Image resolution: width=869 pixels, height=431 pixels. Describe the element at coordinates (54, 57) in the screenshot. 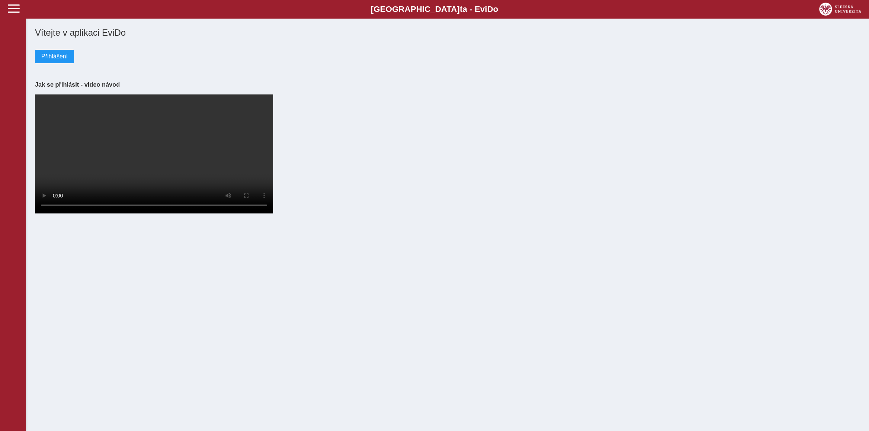

I see `span: Přihlášení` at that location.